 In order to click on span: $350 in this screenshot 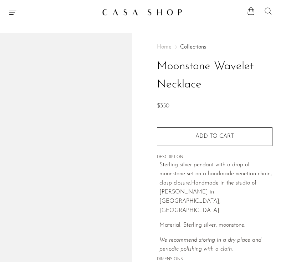, I will do `click(163, 106)`.